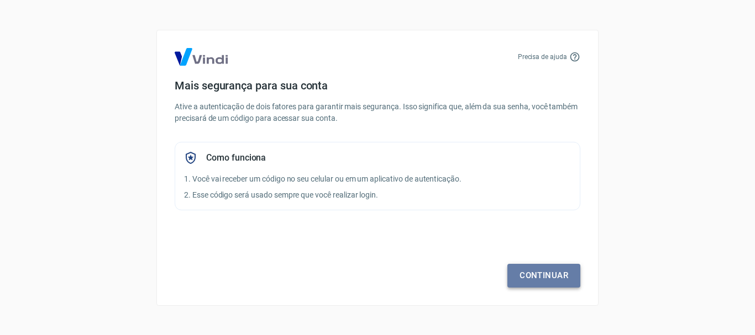  I want to click on img: Logo Vind, so click(201, 57).